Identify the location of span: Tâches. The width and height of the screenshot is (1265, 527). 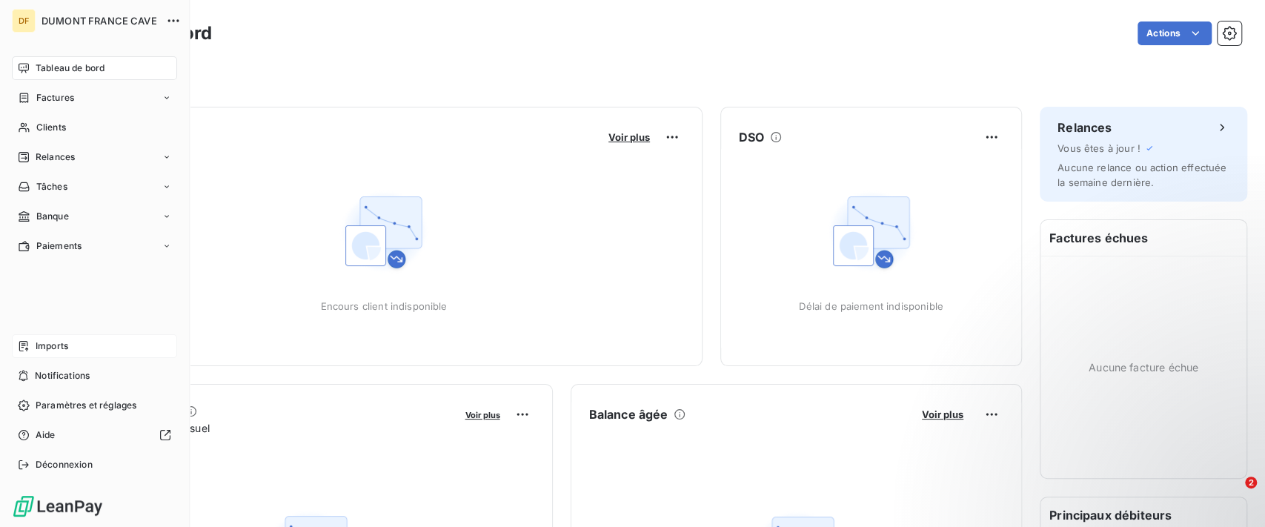
(52, 187).